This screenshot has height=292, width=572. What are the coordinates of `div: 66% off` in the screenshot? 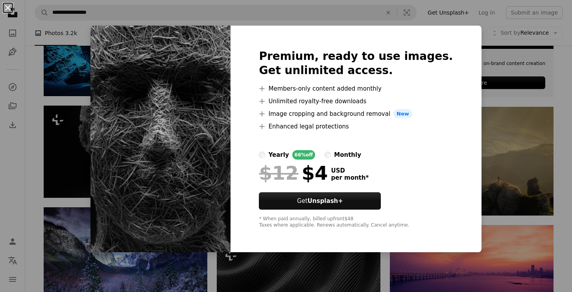 It's located at (304, 155).